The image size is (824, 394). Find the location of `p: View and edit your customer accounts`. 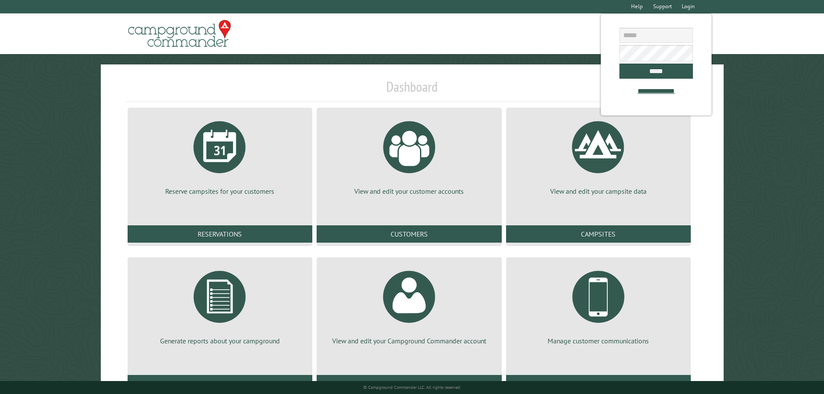

p: View and edit your customer accounts is located at coordinates (409, 191).